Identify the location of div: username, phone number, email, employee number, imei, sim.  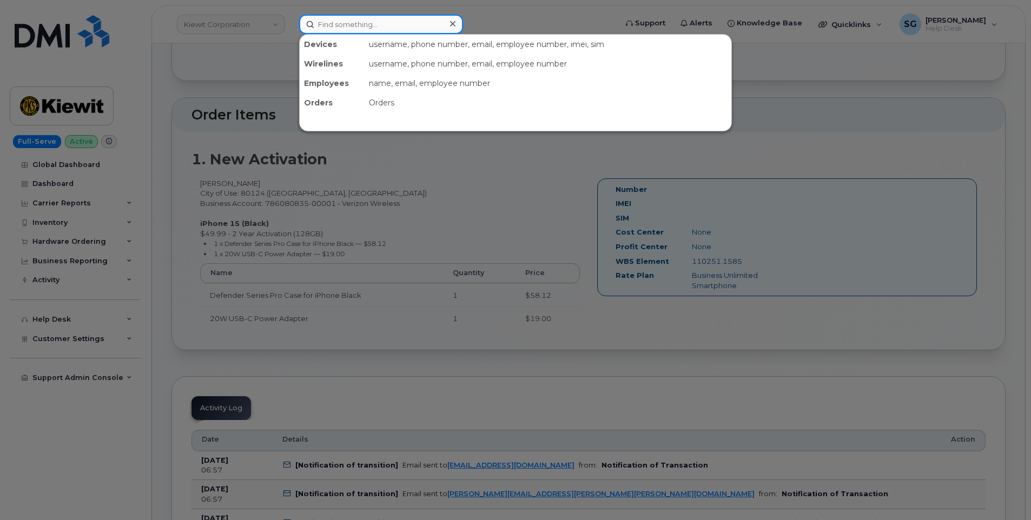
(548, 44).